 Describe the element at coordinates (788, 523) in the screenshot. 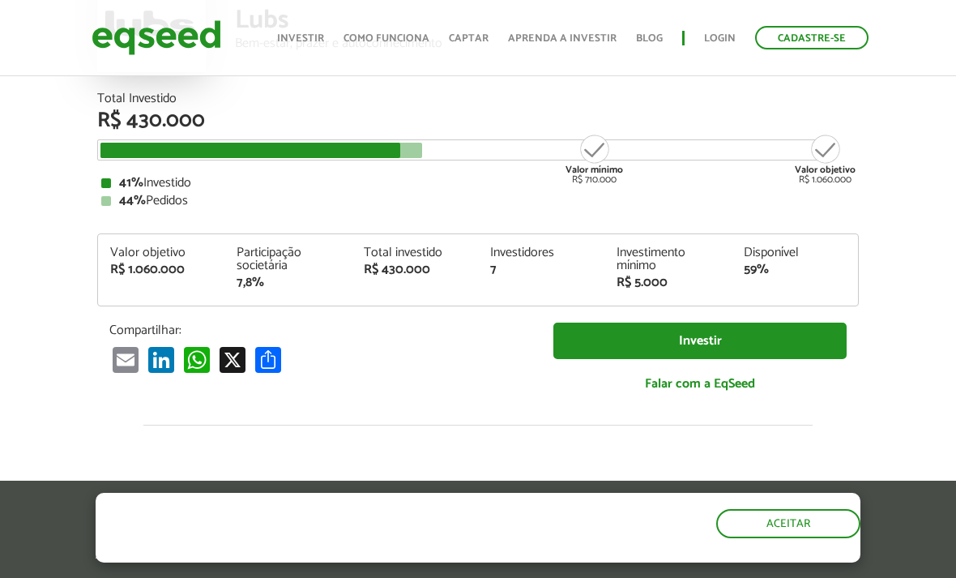

I see `button: Aceitar` at that location.